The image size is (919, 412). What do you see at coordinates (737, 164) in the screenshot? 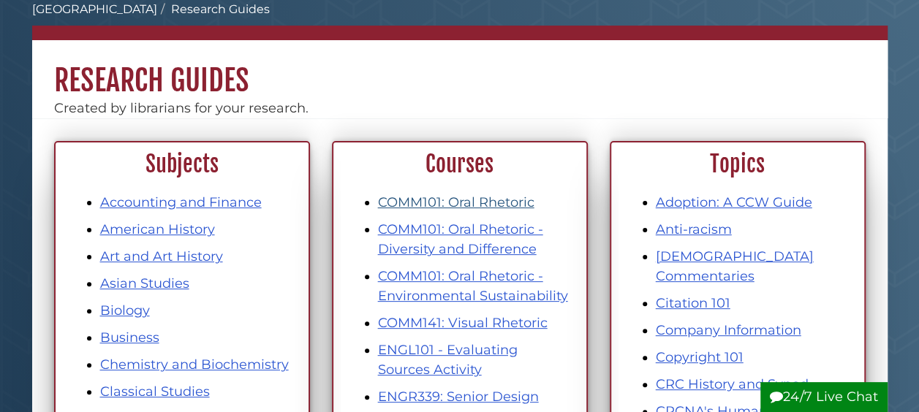
I see `h2: Topics` at bounding box center [737, 164].